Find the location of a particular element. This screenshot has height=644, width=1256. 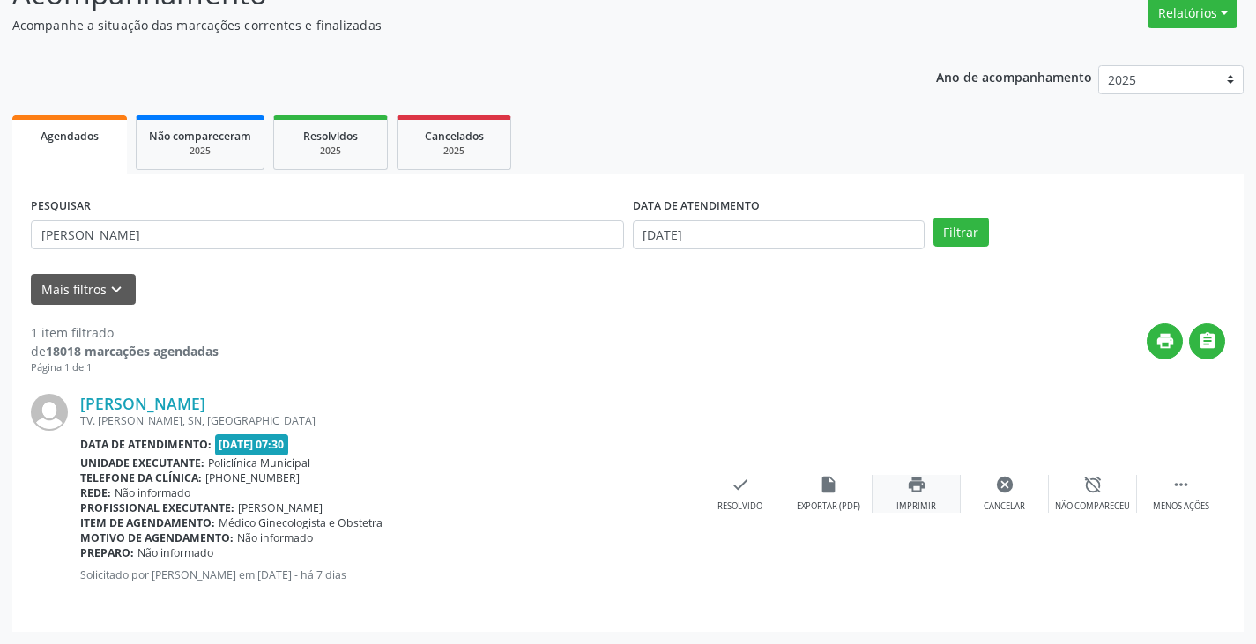

label: DATA DE ATENDIMENTO is located at coordinates (696, 206).